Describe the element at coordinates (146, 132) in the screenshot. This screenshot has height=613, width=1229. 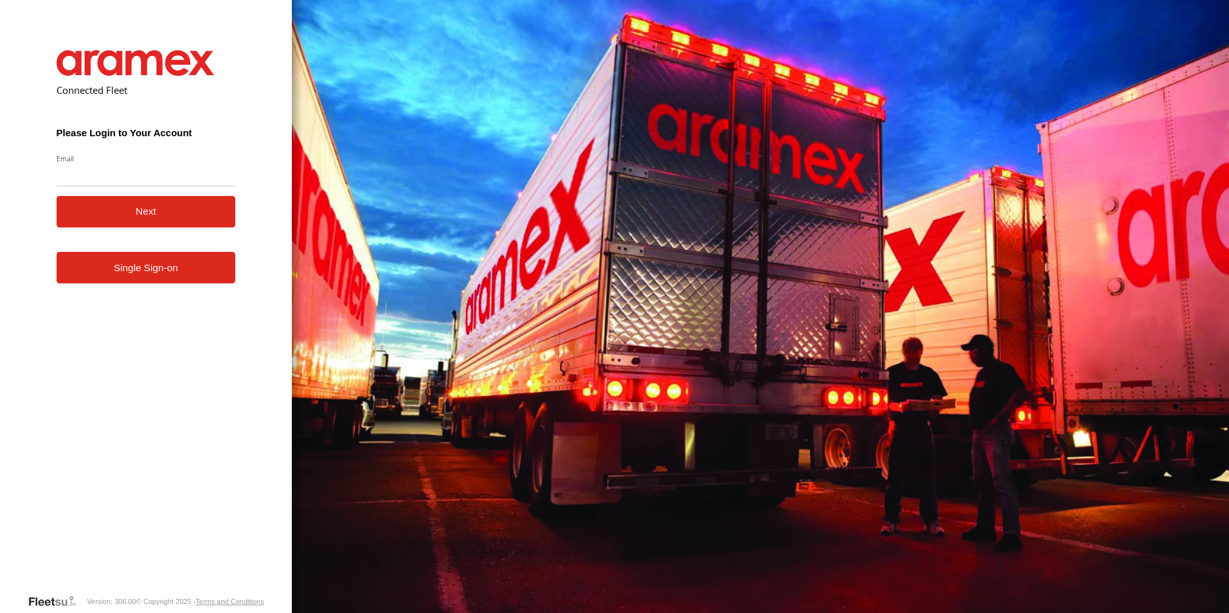
I see `h3: Please Login to Your Account` at that location.